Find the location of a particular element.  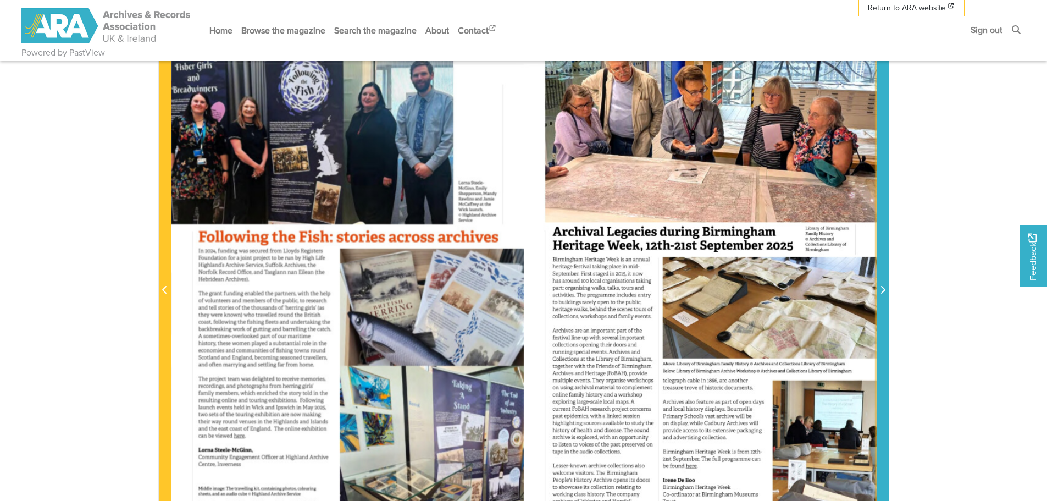

a: Powered by PastView is located at coordinates (63, 53).